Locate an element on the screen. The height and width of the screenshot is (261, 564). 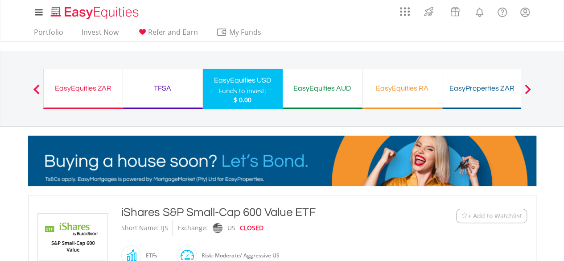
div: EasyProperties ZAR is located at coordinates (482, 88).